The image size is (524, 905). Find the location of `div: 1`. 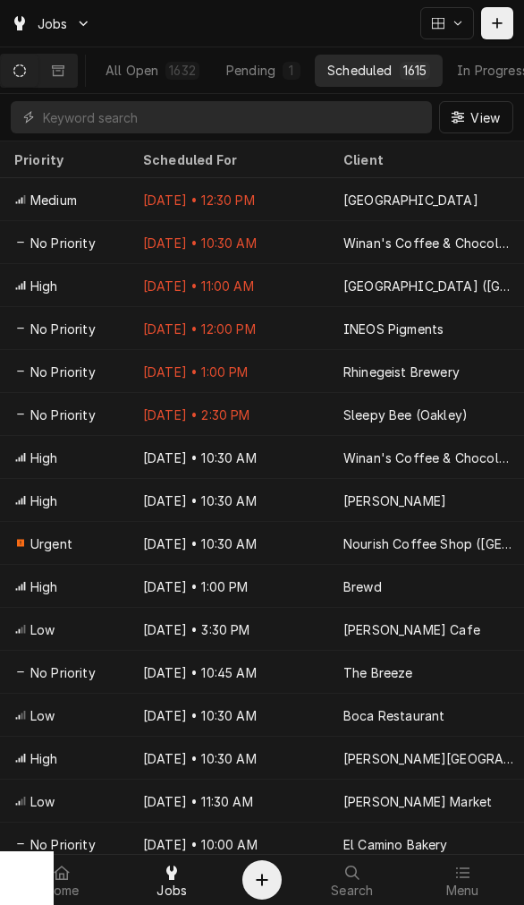

div: 1 is located at coordinates (292, 70).